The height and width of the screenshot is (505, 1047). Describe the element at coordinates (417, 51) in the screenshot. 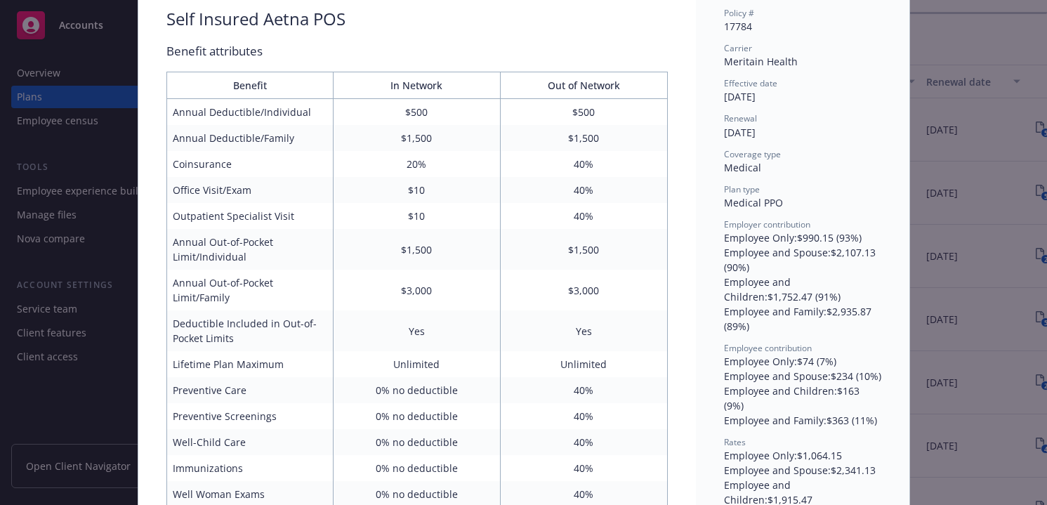

I see `div: Benefit attributes` at that location.